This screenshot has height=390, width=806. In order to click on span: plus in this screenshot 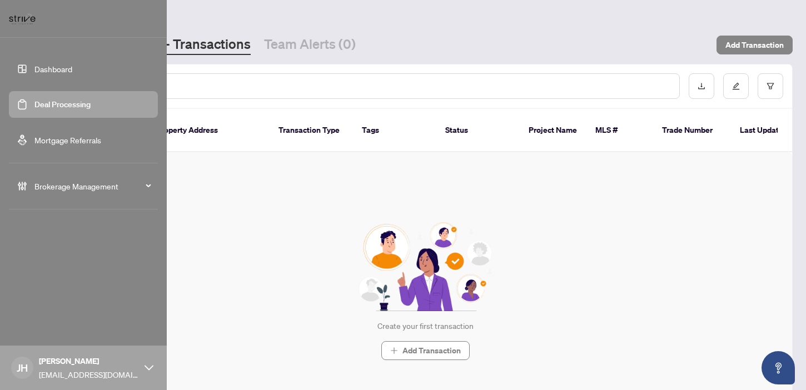, I will do `click(394, 351)`.